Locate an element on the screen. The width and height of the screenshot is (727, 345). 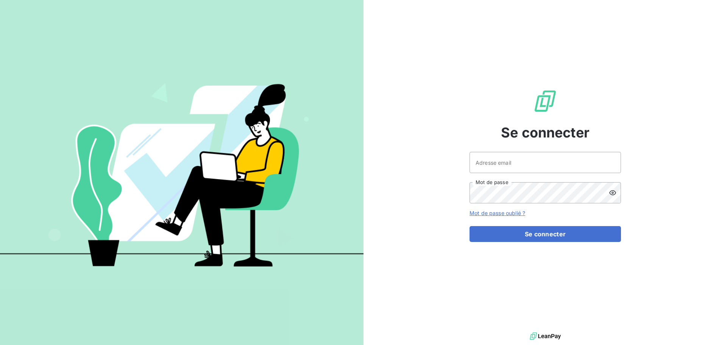
span: Se connecter is located at coordinates (545, 132).